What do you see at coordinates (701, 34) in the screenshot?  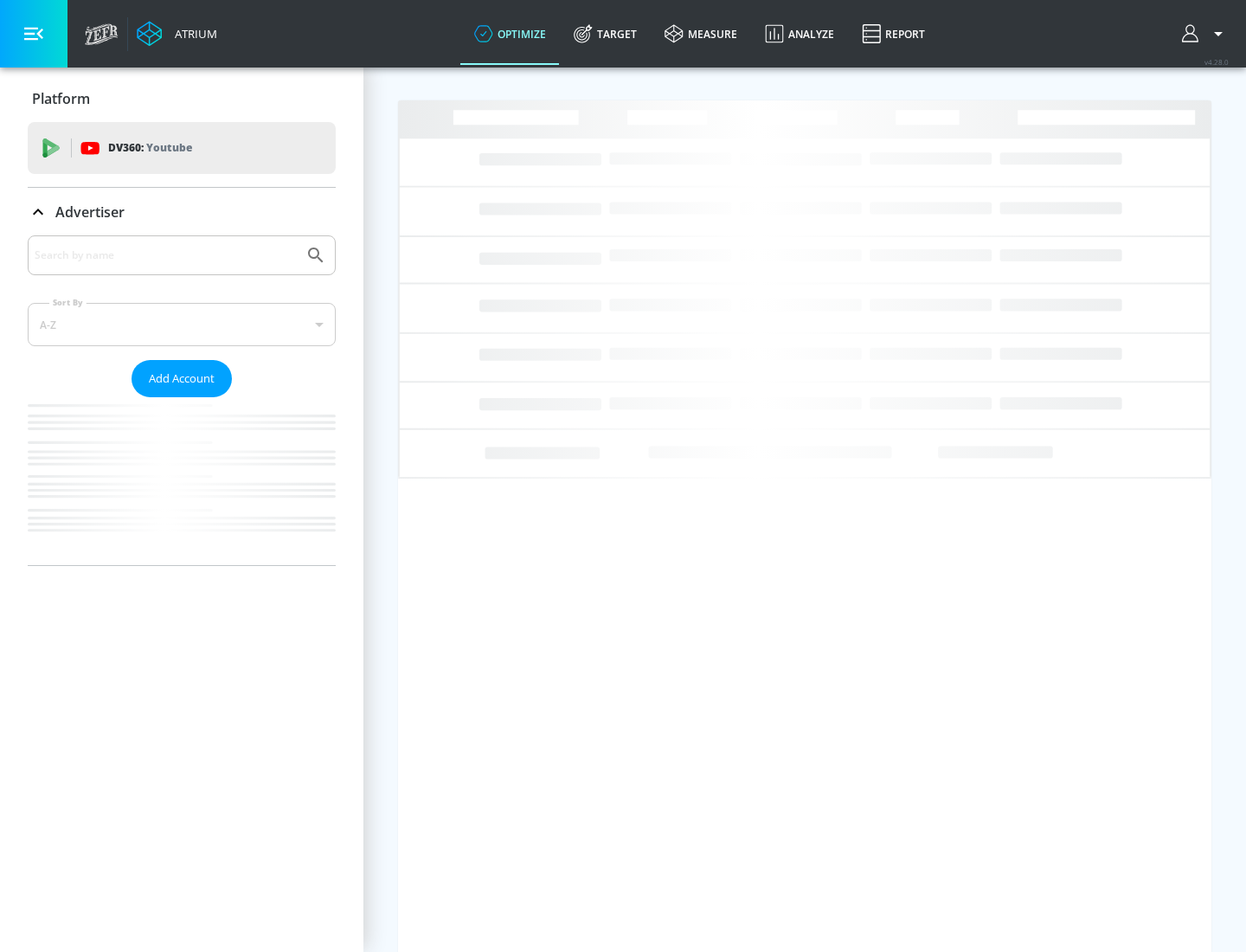 I see `a: measure` at bounding box center [701, 34].